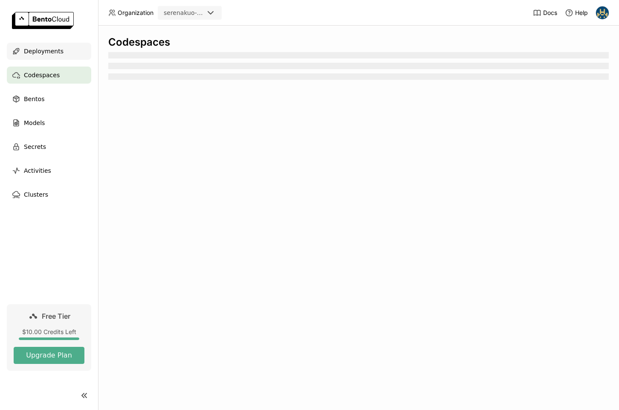  What do you see at coordinates (42, 75) in the screenshot?
I see `span: Codespaces` at bounding box center [42, 75].